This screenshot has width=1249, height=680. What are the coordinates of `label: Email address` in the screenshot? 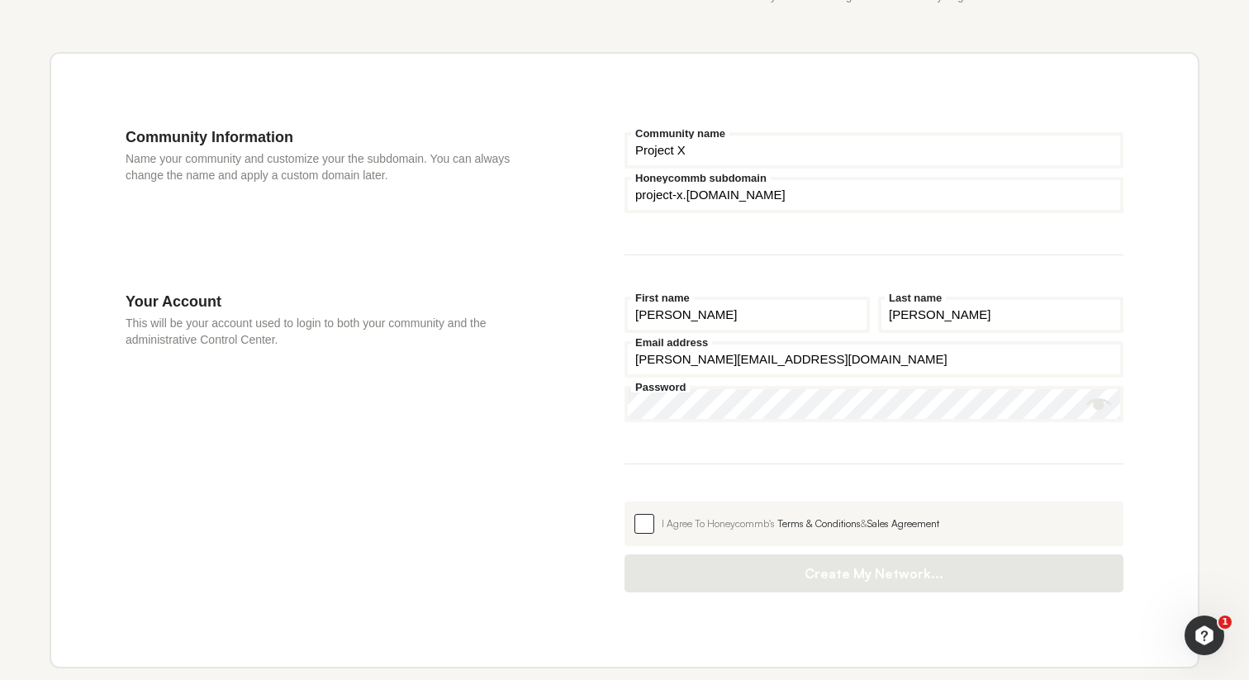 It's located at (671, 342).